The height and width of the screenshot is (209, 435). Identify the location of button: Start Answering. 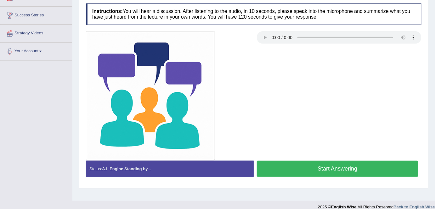
(338, 168).